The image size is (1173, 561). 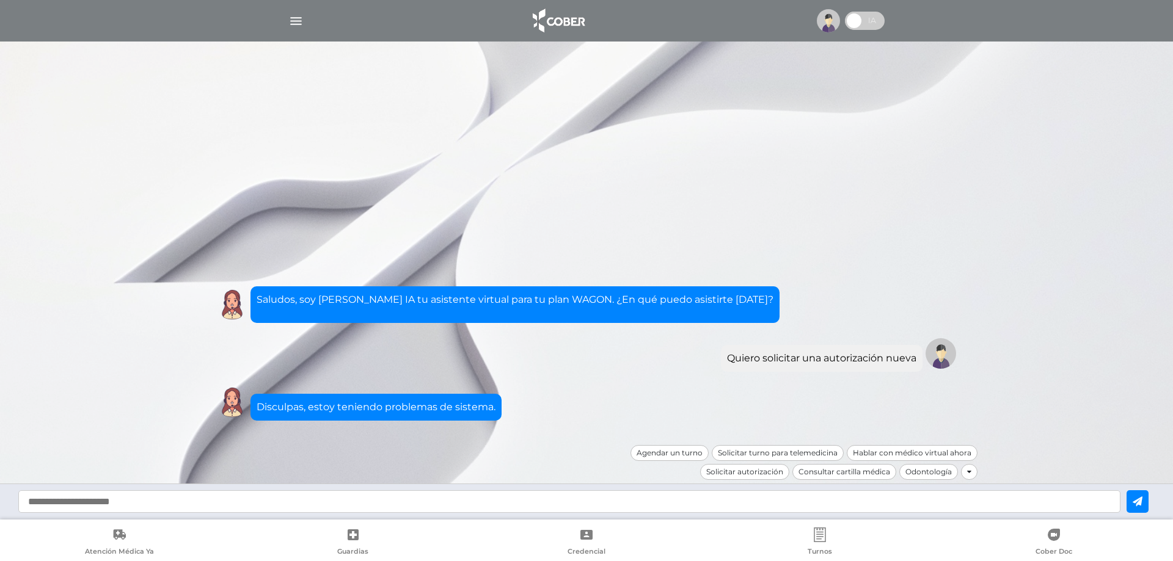 What do you see at coordinates (778, 453) in the screenshot?
I see `div: Solicitar turno para telemedicina` at bounding box center [778, 453].